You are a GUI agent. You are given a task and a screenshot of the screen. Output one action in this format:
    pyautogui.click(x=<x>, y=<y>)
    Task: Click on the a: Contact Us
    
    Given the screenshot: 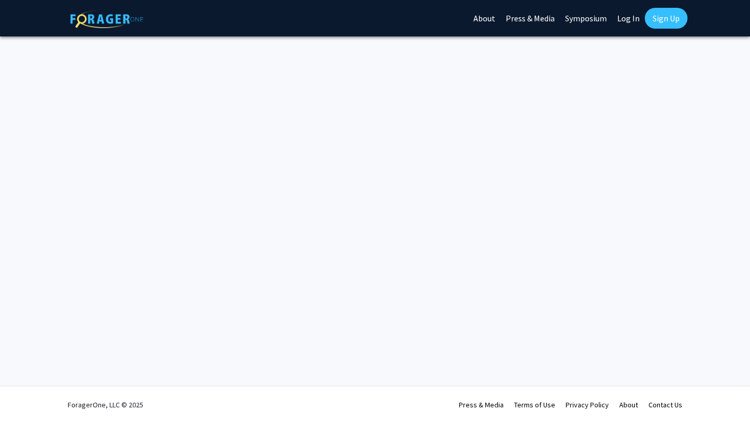 What is the action you would take?
    pyautogui.click(x=666, y=405)
    